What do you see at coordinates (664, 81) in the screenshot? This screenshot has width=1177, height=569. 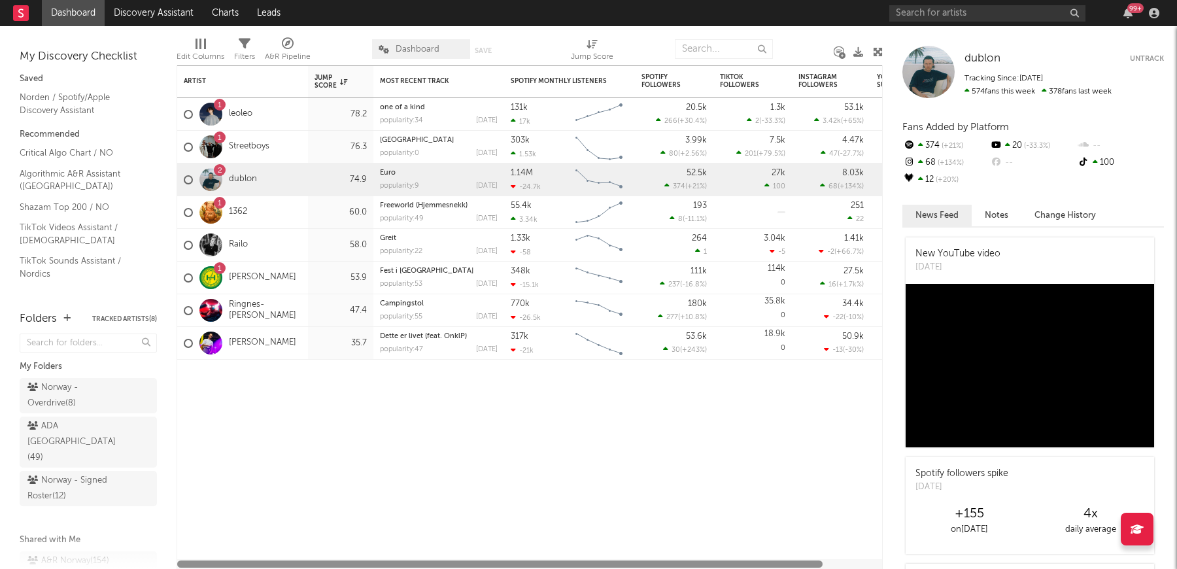 I see `div: Spotify Followers` at bounding box center [664, 81].